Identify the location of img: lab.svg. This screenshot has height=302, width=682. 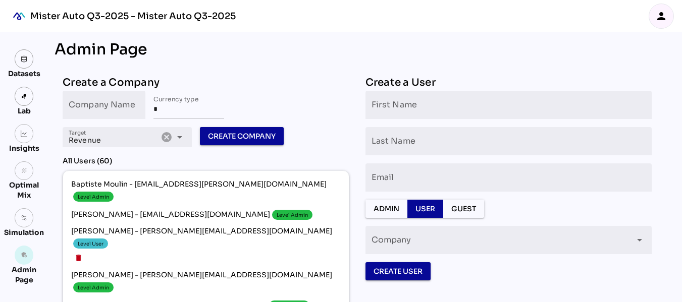
(24, 96).